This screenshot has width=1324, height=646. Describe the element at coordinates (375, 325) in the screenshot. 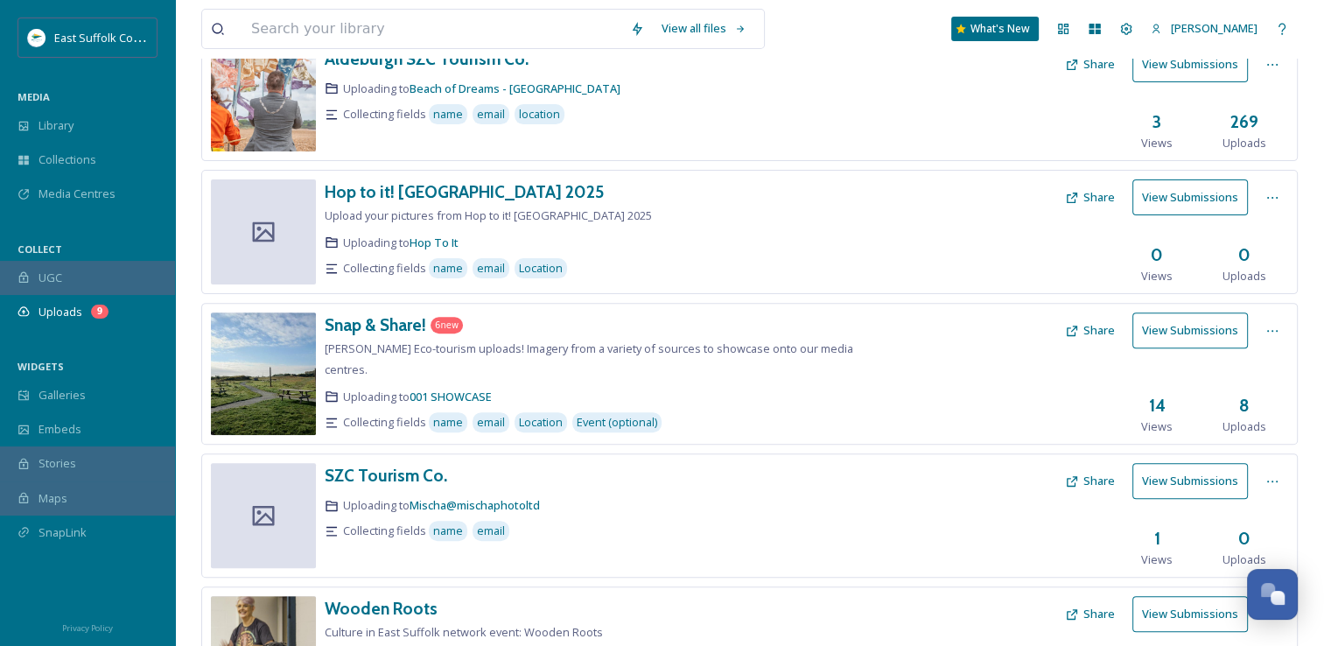

I see `h3: Snap & Share!` at that location.